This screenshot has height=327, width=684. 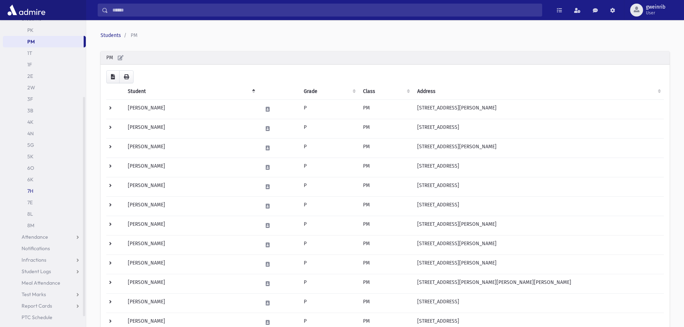 What do you see at coordinates (44, 145) in the screenshot?
I see `a: 5G` at bounding box center [44, 145].